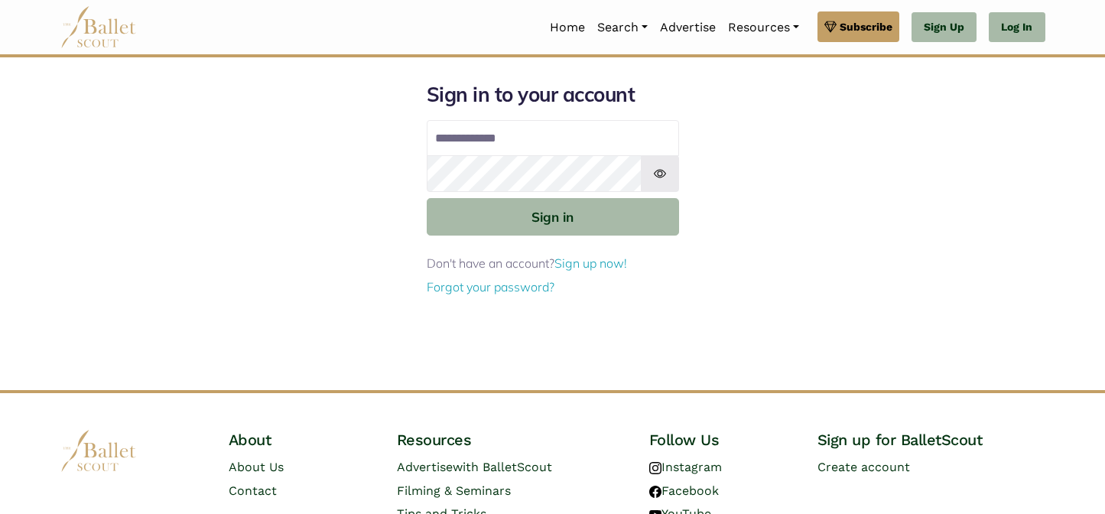  Describe the element at coordinates (944, 28) in the screenshot. I see `a: Sign Up` at that location.